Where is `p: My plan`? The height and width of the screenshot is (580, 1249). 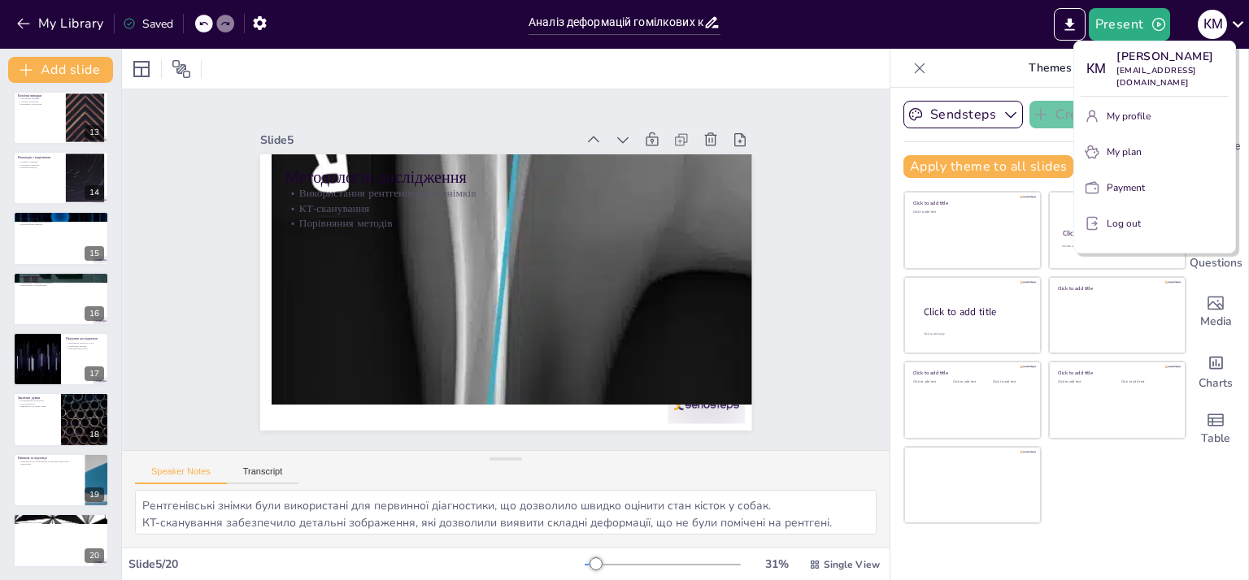
p: My plan is located at coordinates (1123, 152).